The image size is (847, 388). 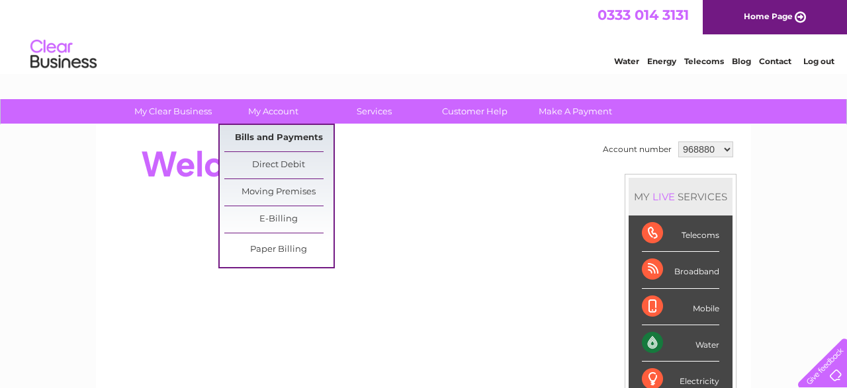 I want to click on a: Direct Debit, so click(x=278, y=165).